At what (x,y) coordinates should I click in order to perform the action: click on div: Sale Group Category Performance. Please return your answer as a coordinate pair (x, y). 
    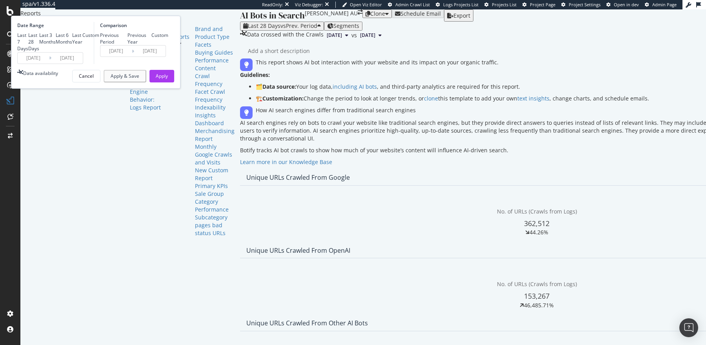
    Looking at the image, I should click on (214, 201).